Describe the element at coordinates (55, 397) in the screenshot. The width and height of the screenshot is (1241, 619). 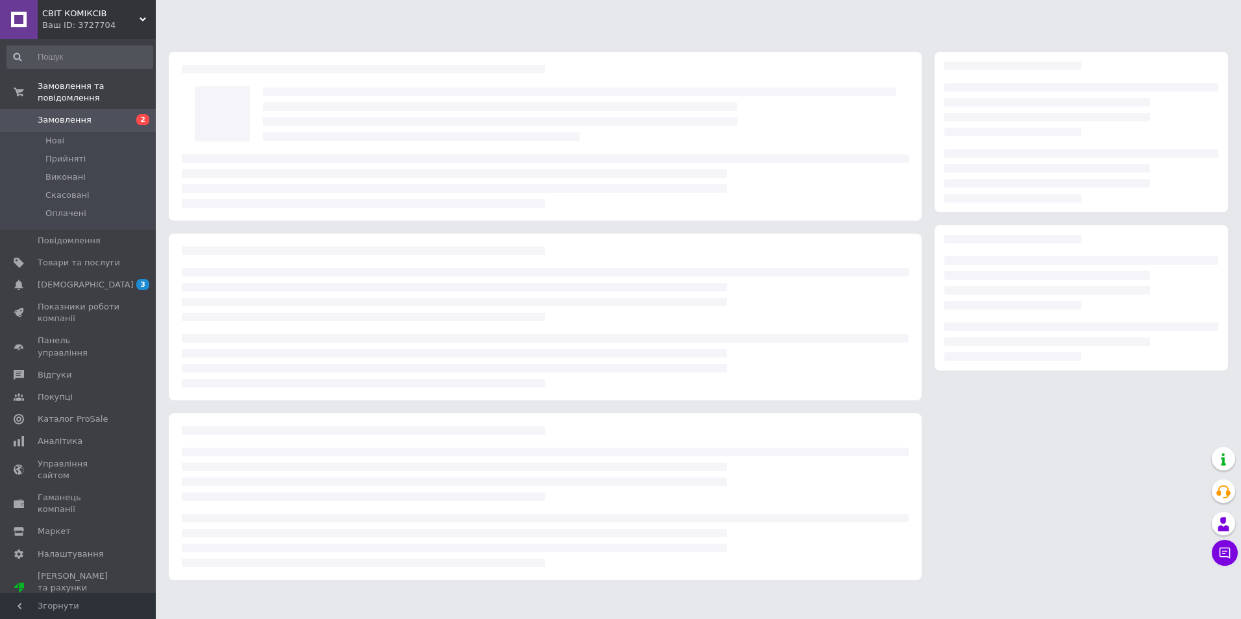
I see `span: Покупці` at that location.